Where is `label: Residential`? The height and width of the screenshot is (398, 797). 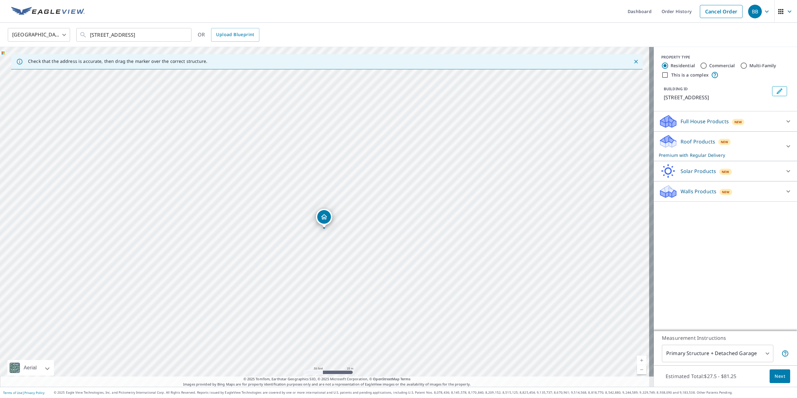
label: Residential is located at coordinates (682, 66).